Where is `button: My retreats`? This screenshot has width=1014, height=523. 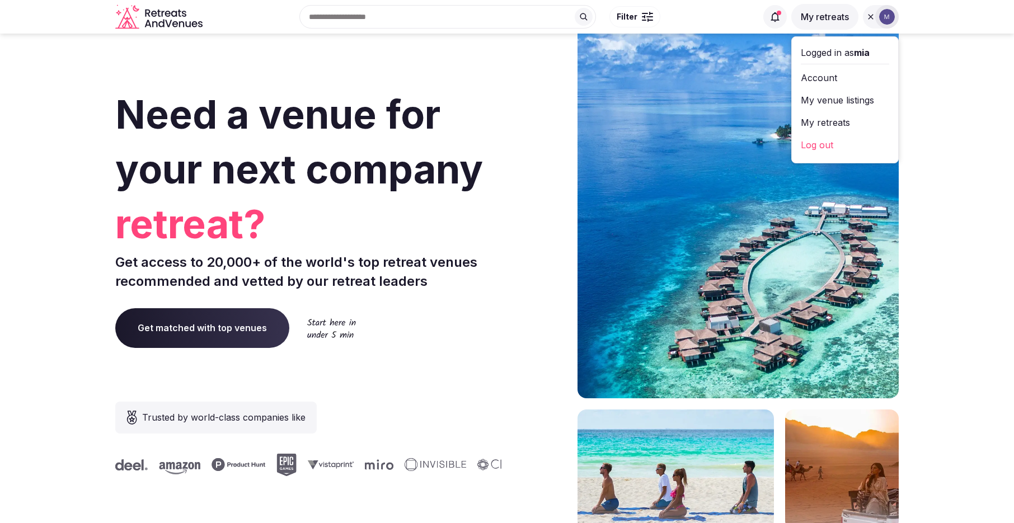
button: My retreats is located at coordinates (825, 17).